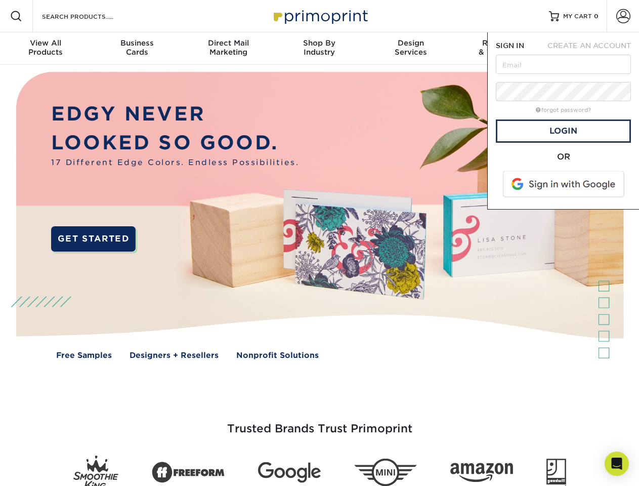  What do you see at coordinates (175, 143) in the screenshot?
I see `p: LOOKED SO GOOD.` at bounding box center [175, 143].